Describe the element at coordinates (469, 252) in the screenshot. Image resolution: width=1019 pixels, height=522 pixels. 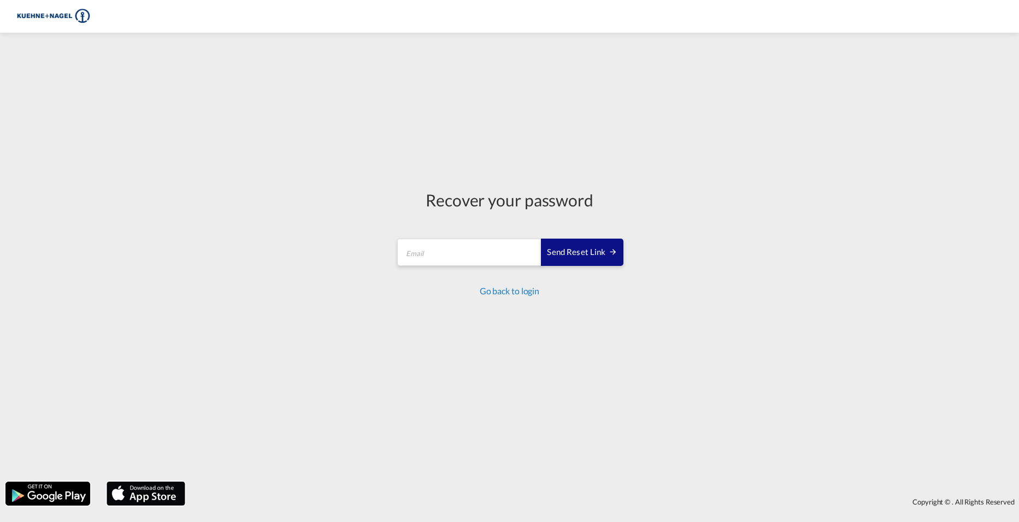
I see `input: Email` at that location.